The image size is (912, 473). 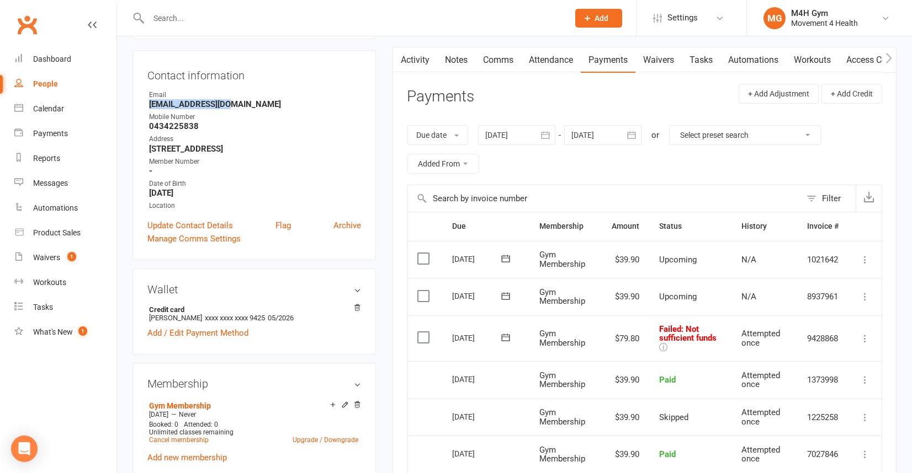 I want to click on div: Payments, so click(x=50, y=134).